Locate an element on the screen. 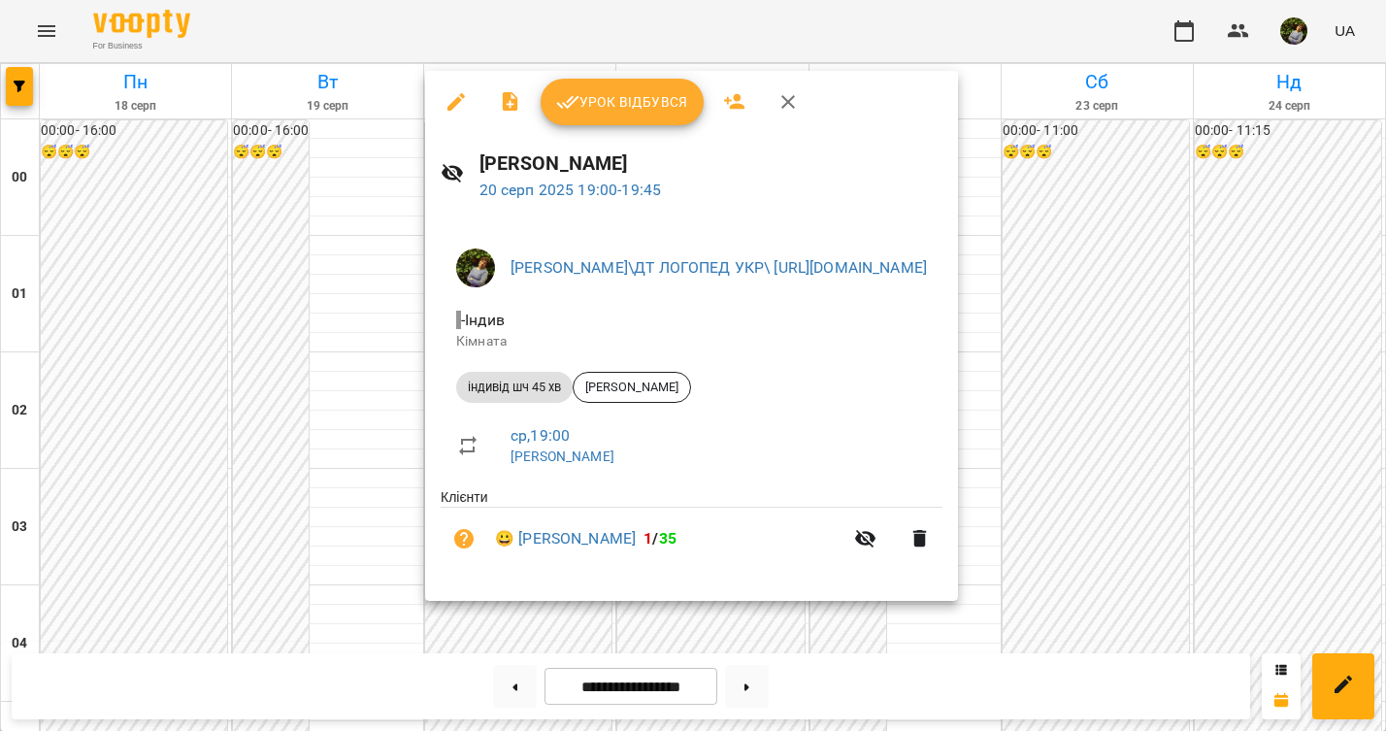 The height and width of the screenshot is (731, 1386). img: b75e9dd987c236d6cf194ef640b45b7d.jpg is located at coordinates (476, 268).